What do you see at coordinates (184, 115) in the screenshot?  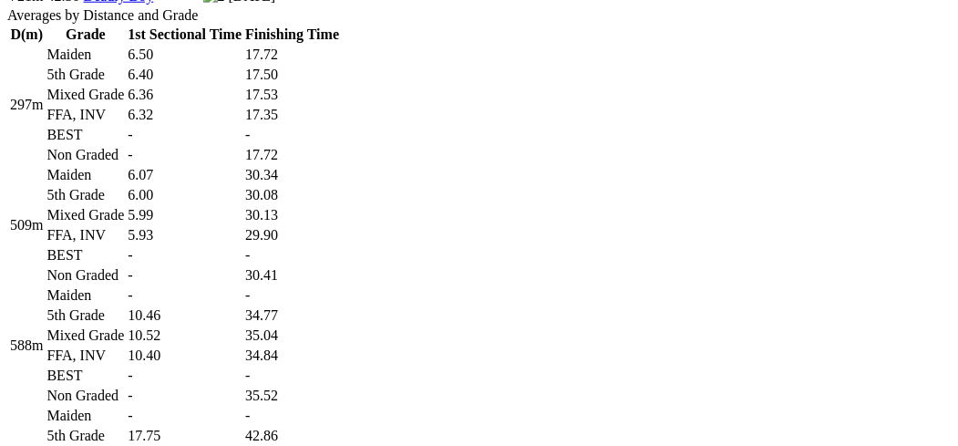 I see `td: 6.32` at bounding box center [184, 115].